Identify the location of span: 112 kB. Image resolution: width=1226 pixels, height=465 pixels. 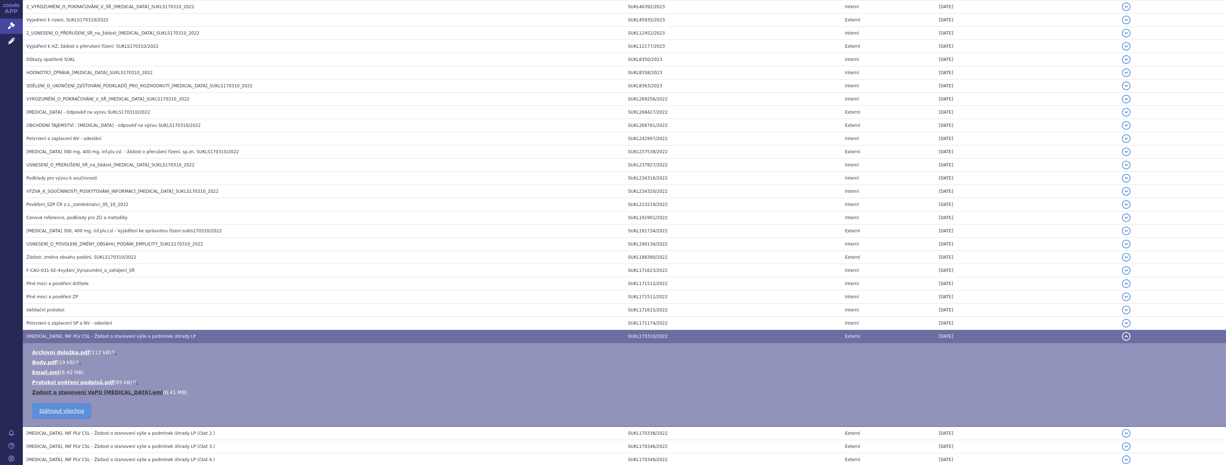
(100, 352).